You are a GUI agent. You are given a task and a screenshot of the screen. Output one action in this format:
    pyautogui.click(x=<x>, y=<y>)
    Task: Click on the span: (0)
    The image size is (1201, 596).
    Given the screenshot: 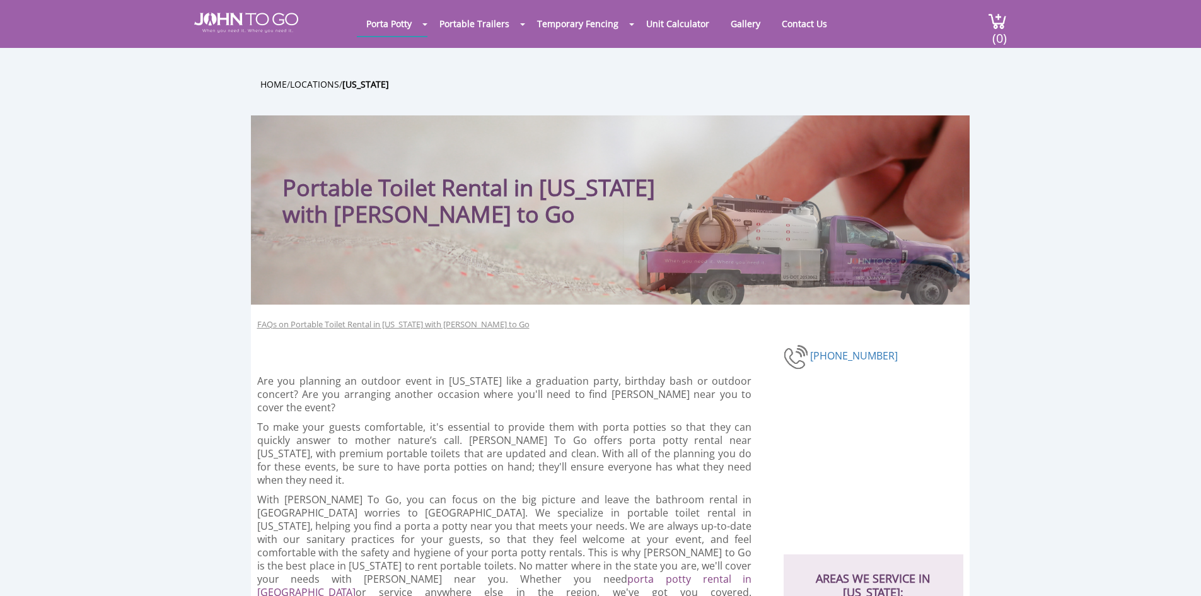 What is the action you would take?
    pyautogui.click(x=999, y=33)
    